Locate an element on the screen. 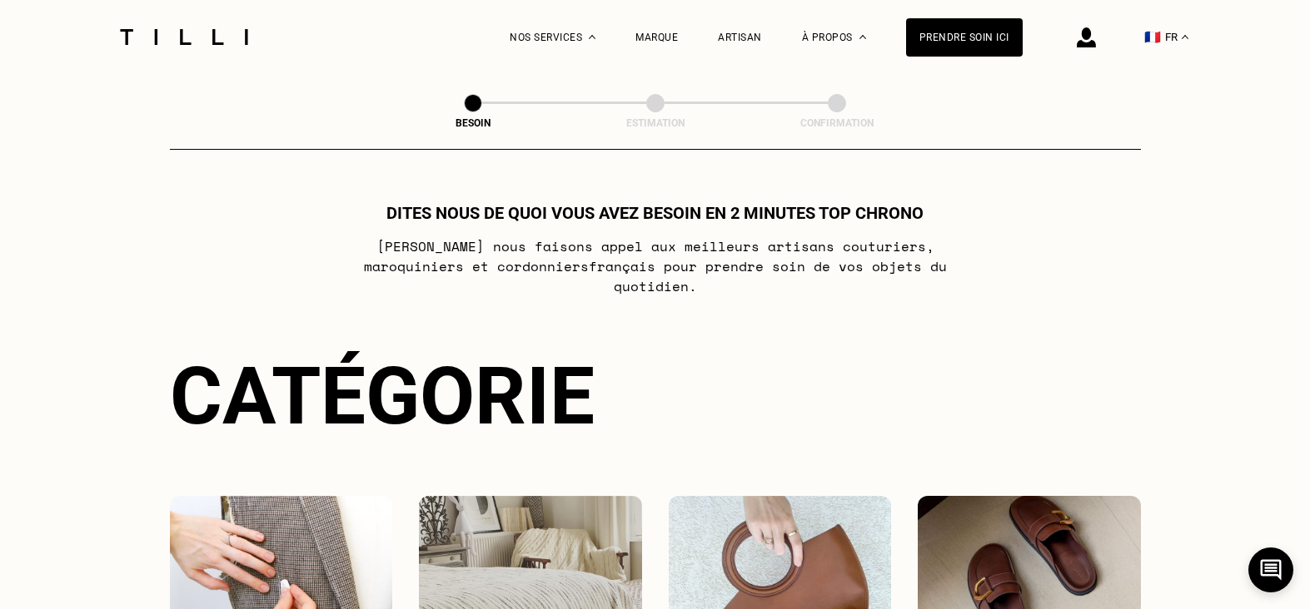  img: Logo du service de couturière Tilli is located at coordinates (184, 37).